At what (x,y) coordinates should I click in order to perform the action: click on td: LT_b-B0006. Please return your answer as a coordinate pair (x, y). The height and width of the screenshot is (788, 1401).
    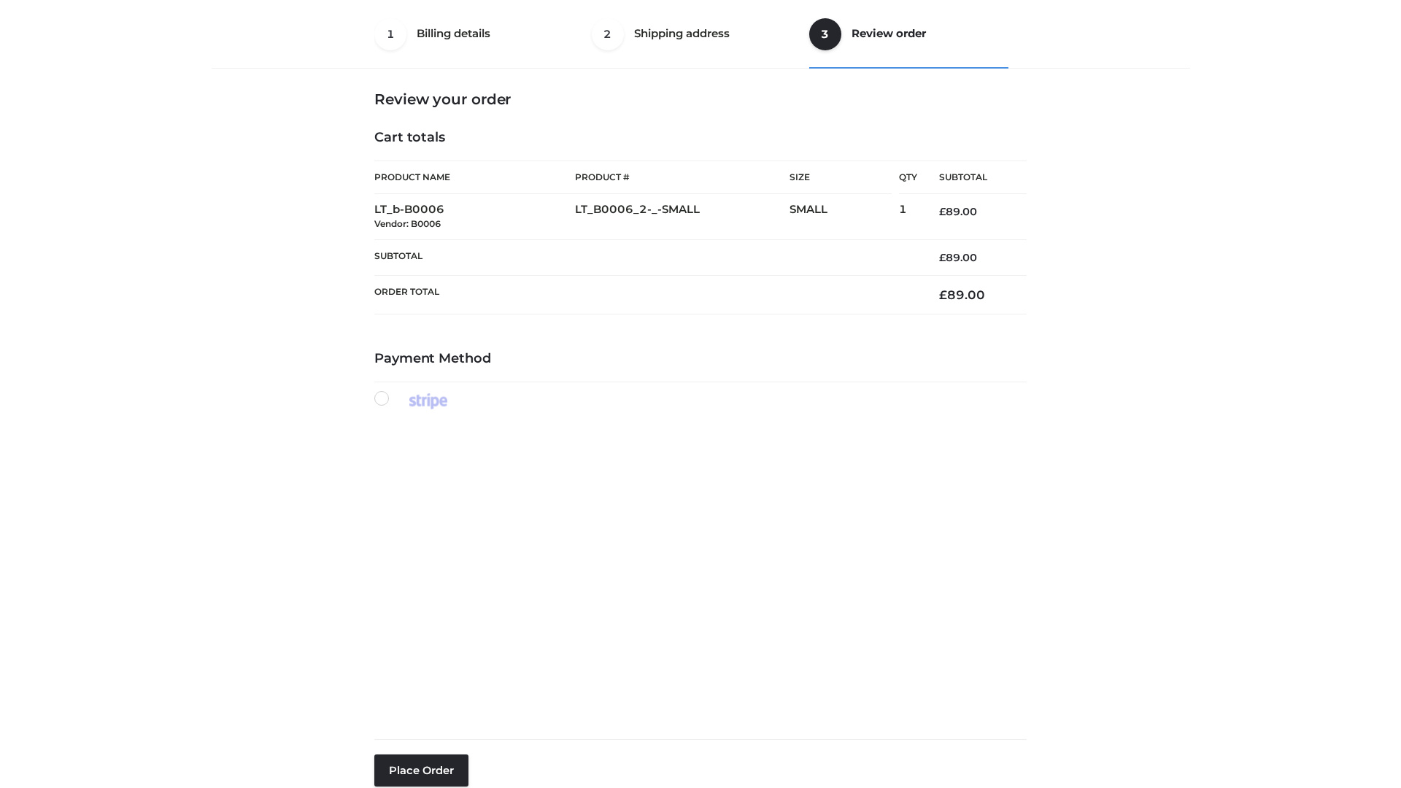
    Looking at the image, I should click on (474, 217).